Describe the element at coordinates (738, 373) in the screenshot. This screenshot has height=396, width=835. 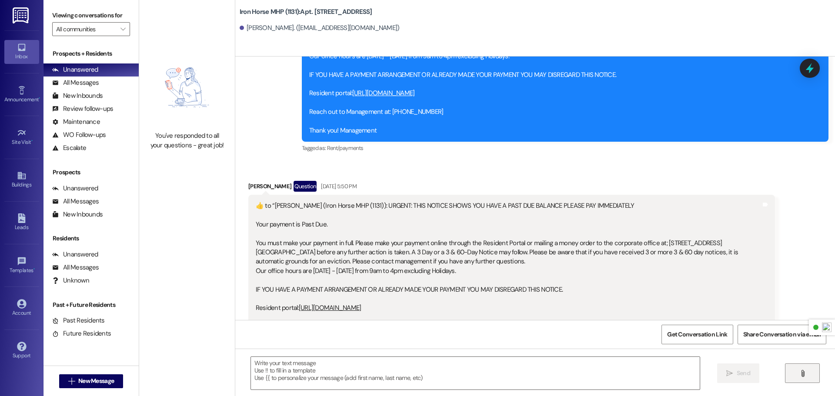
I see `button: Send` at that location.